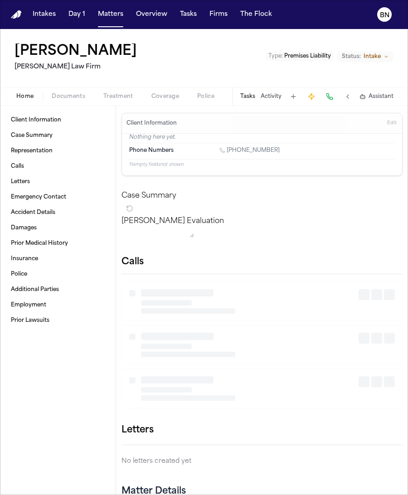 This screenshot has width=408, height=495. I want to click on span: Phone Numbers, so click(151, 150).